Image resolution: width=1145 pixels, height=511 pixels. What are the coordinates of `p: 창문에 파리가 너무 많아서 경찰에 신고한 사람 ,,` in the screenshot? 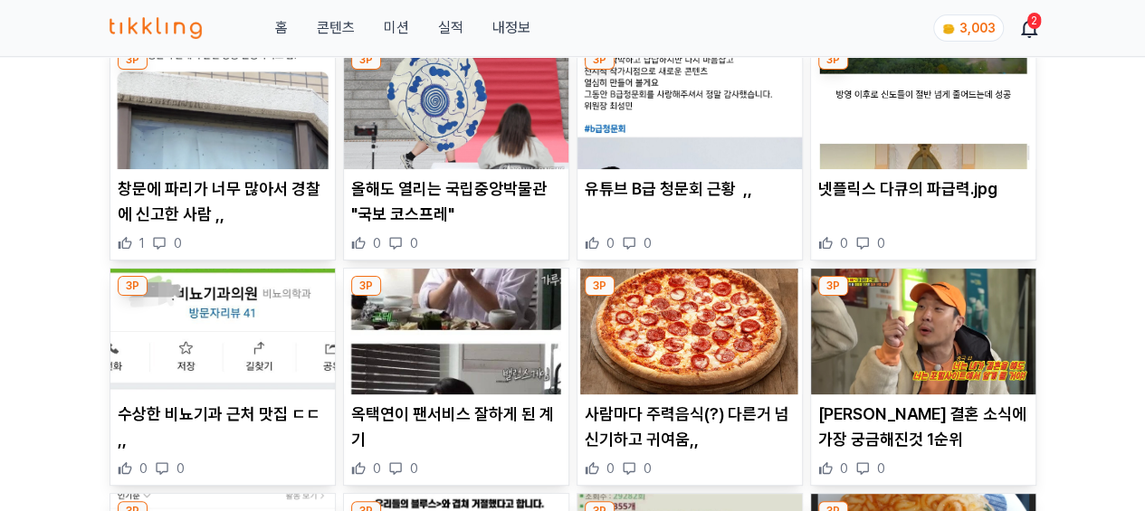 It's located at (223, 202).